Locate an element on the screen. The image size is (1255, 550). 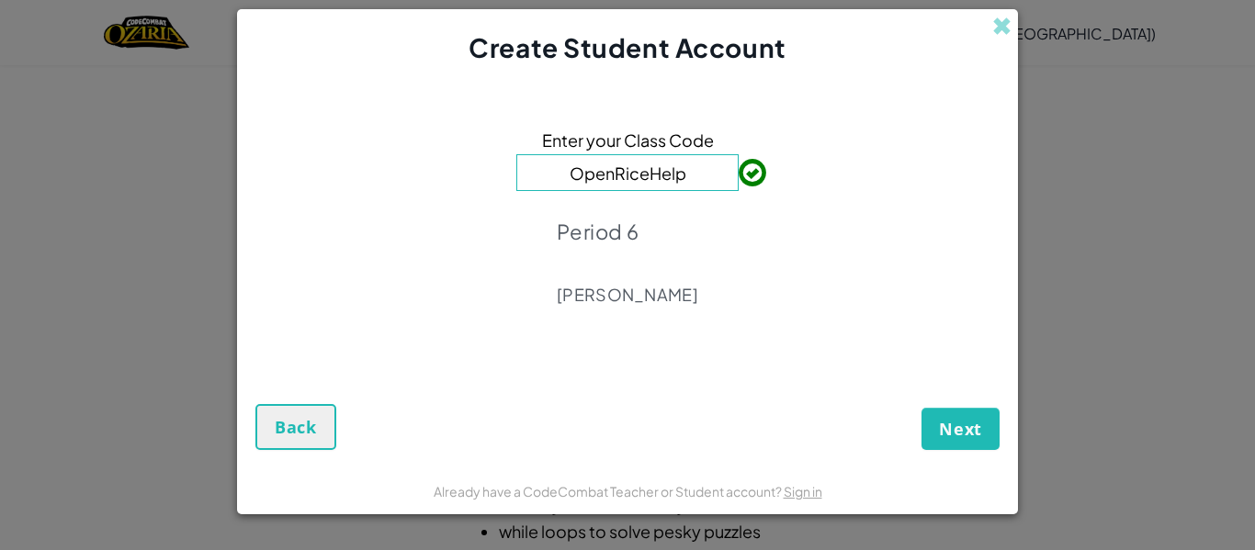
button: Back is located at coordinates (296, 427).